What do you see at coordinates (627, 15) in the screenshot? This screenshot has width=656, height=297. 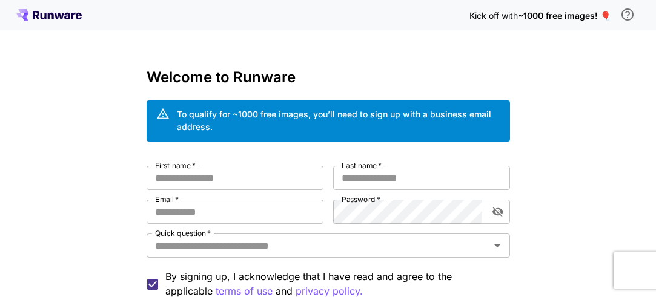 I see `button: In order to qualify for free credit, you need to sign up with a business email address and click ...` at bounding box center [627, 15].